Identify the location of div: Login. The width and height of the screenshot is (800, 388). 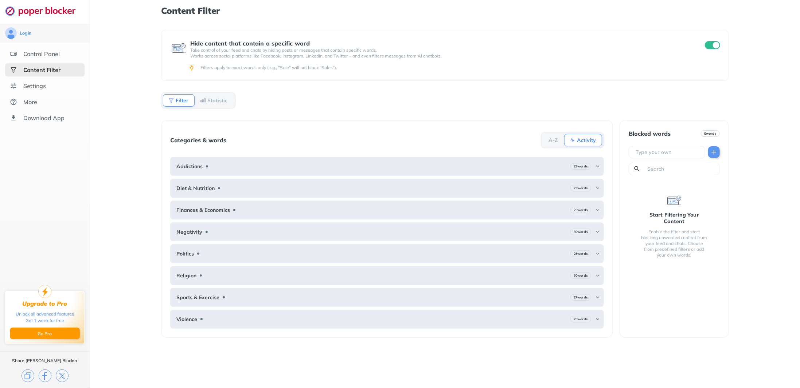
(26, 33).